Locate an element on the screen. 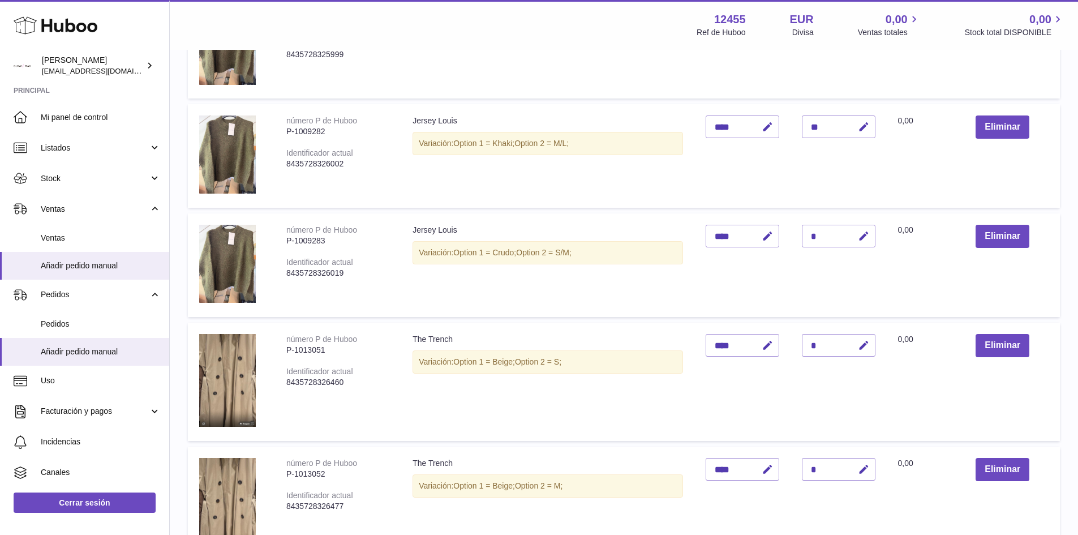  span: Canales is located at coordinates (101, 472).